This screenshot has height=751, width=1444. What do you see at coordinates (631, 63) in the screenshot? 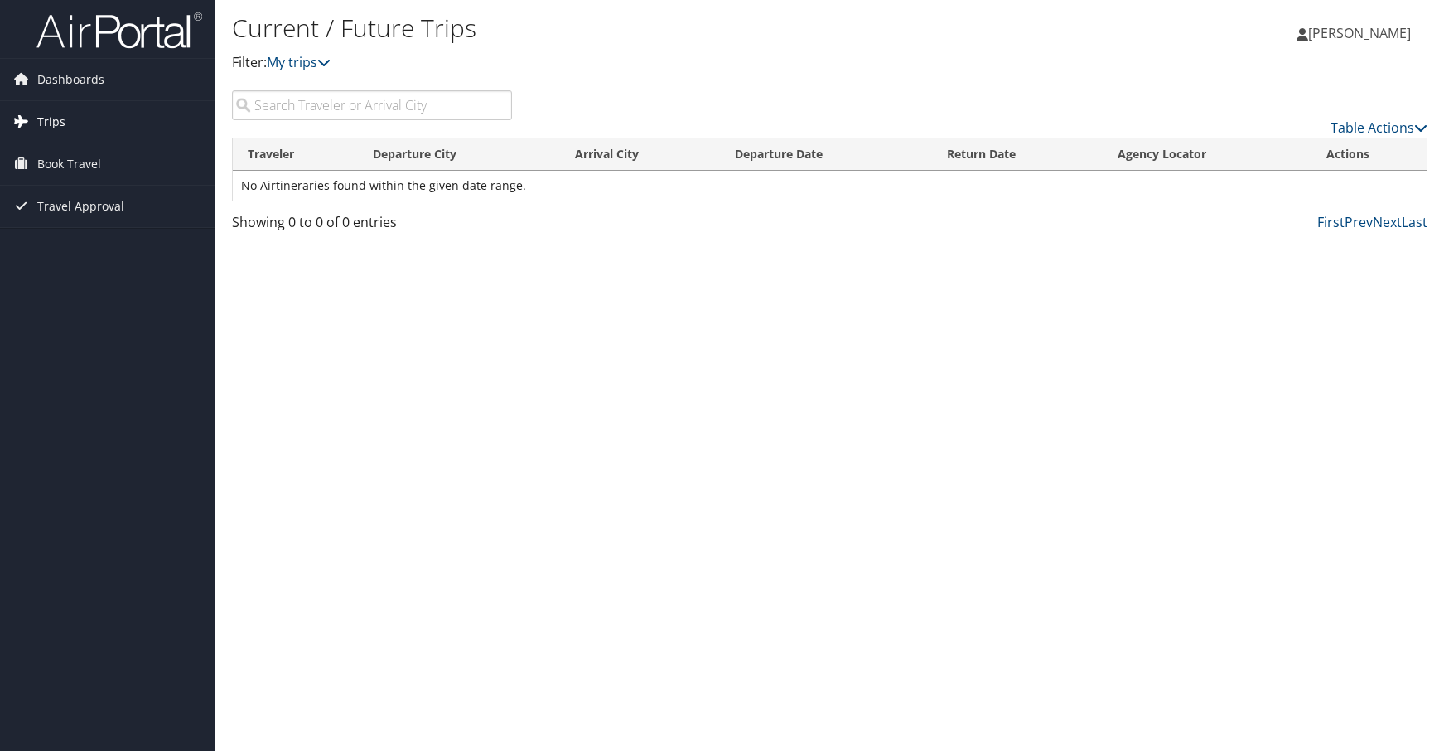
I see `p: Filter:` at bounding box center [631, 63].